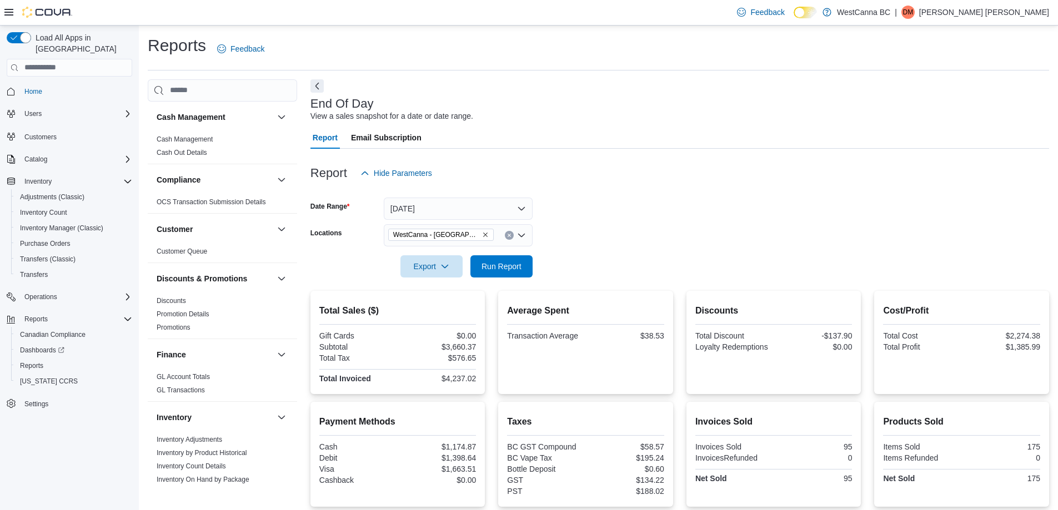 The height and width of the screenshot is (510, 1058). I want to click on a: Inventory Adjustments, so click(189, 440).